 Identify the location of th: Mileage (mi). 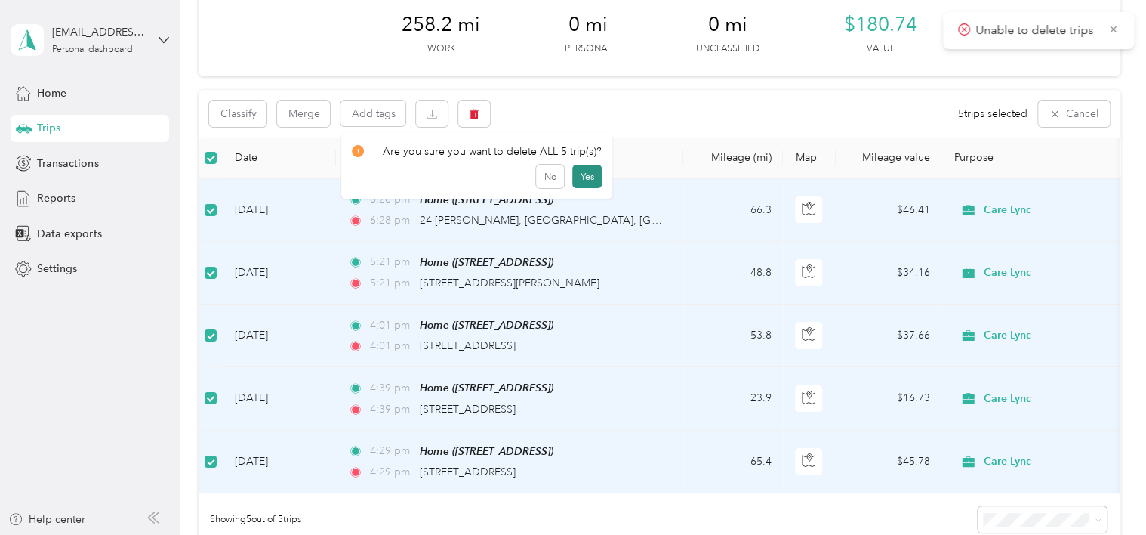
(733, 158).